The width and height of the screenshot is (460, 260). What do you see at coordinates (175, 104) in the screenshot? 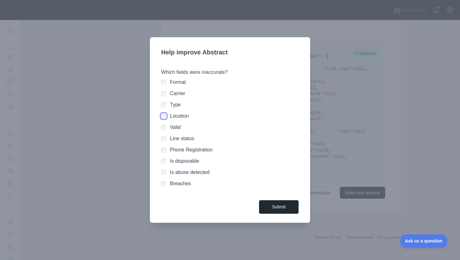
I see `label: Type` at bounding box center [175, 104].